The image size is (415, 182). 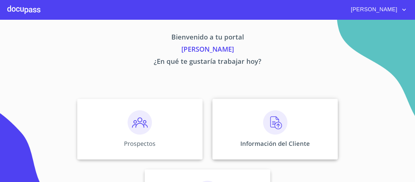 What do you see at coordinates (275, 143) in the screenshot?
I see `p: Información del Cliente` at bounding box center [275, 143].